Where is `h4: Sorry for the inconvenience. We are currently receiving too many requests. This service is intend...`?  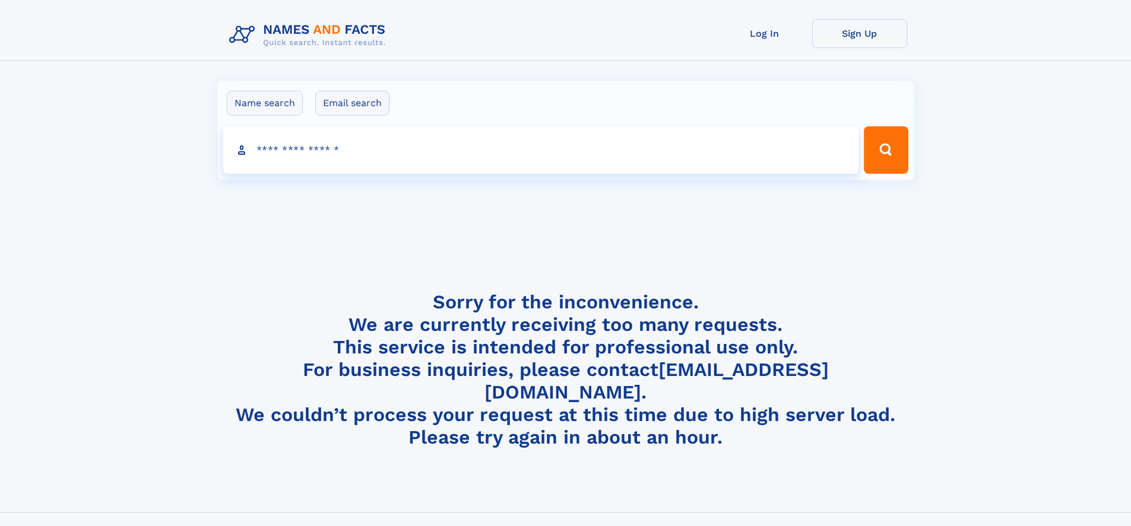 h4: Sorry for the inconvenience. We are currently receiving too many requests. This service is intend... is located at coordinates (566, 370).